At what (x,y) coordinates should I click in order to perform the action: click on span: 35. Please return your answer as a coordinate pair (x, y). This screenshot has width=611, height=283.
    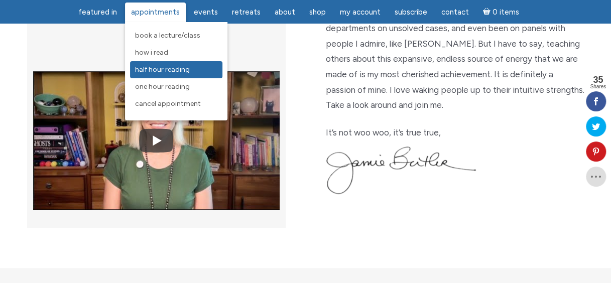
    Looking at the image, I should click on (598, 80).